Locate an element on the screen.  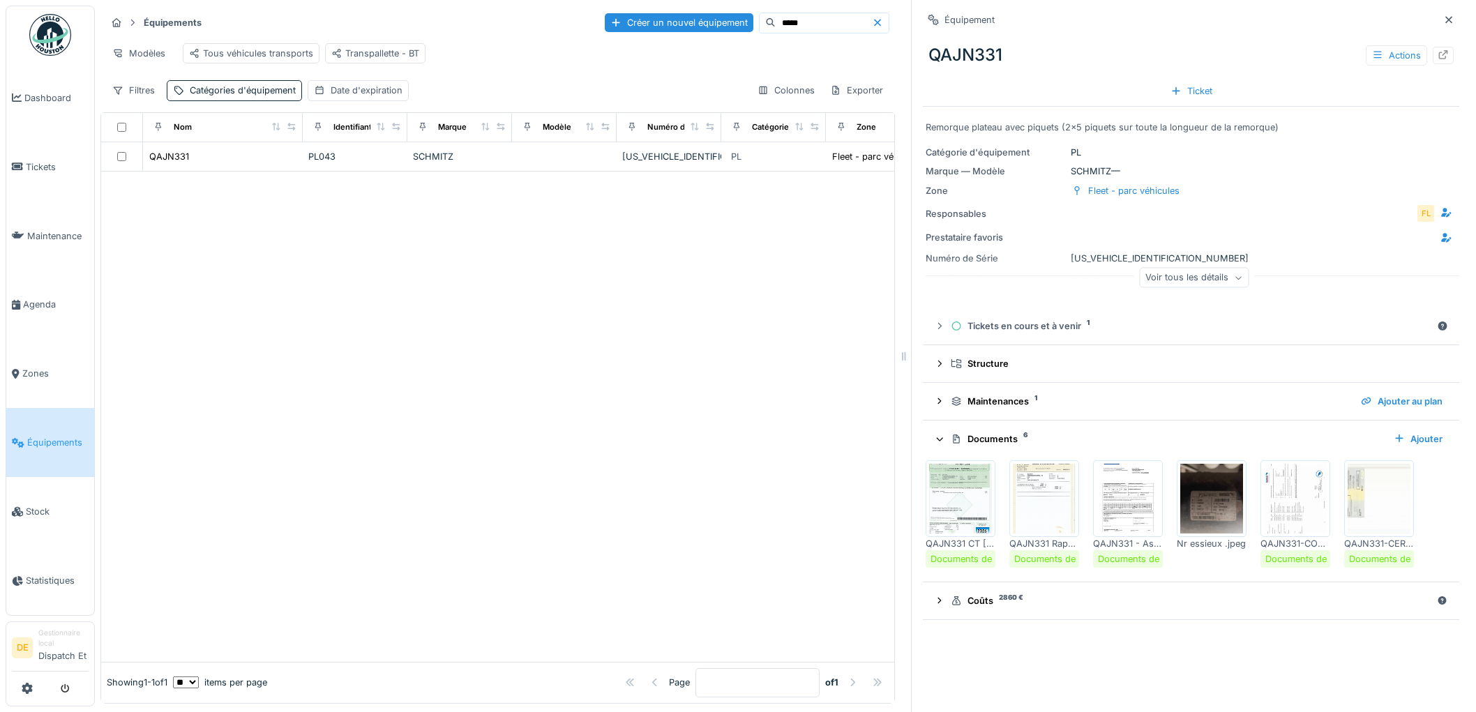
span: Maintenance is located at coordinates (58, 236).